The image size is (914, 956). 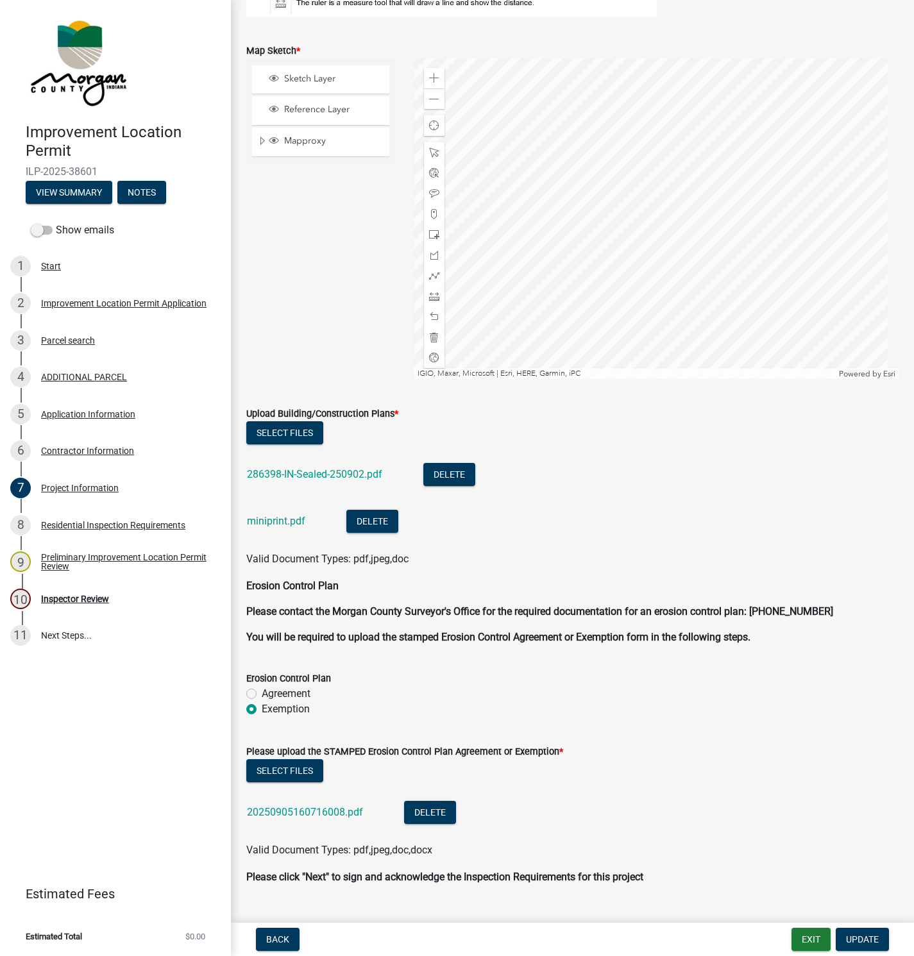 I want to click on div: Improvement Location Permit Application, so click(x=124, y=303).